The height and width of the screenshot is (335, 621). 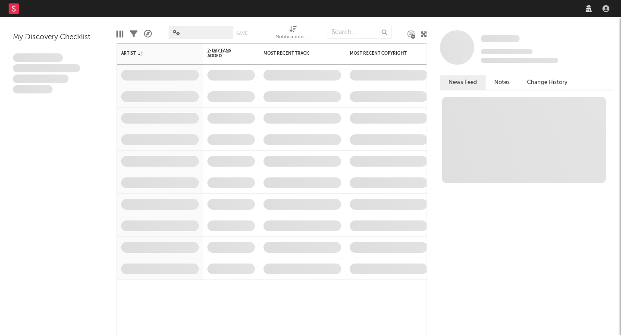 What do you see at coordinates (58, 38) in the screenshot?
I see `div: My Discovery Checklist` at bounding box center [58, 38].